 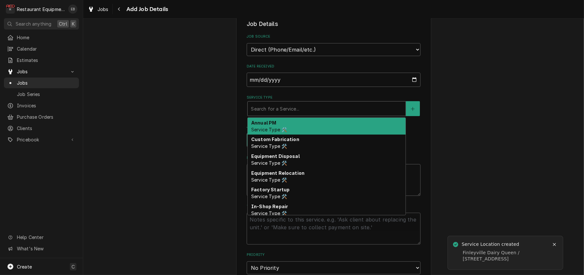 I want to click on span: Search anything, so click(x=33, y=24).